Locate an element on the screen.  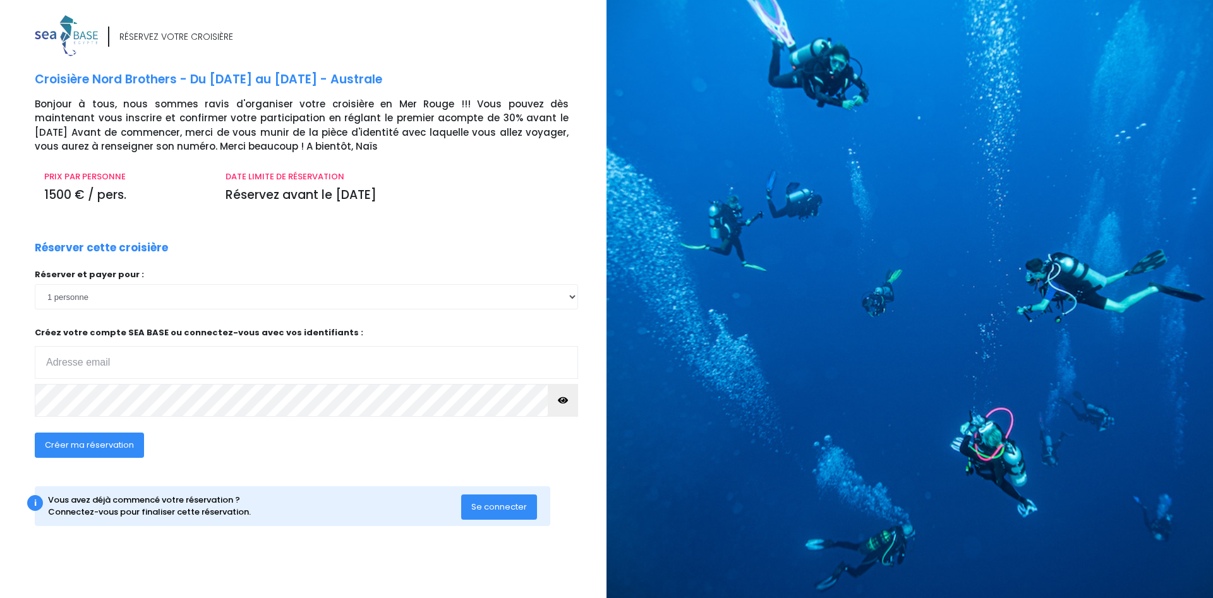
span: Créer ma réservation is located at coordinates (89, 445).